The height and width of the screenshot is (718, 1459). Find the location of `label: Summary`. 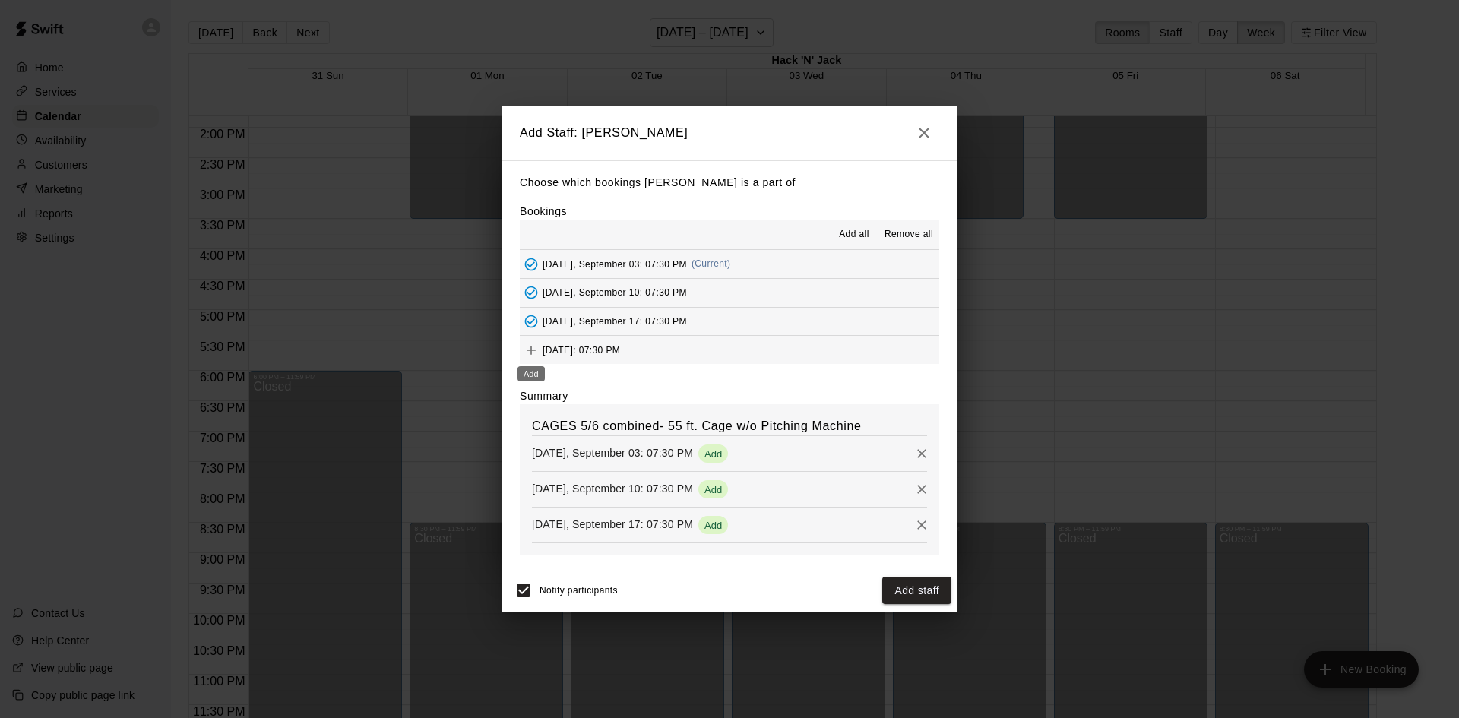

label: Summary is located at coordinates (544, 396).